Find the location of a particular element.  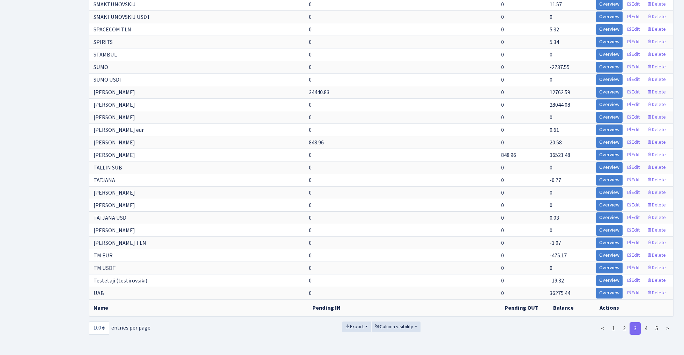

span: Testetaji (testirovsiki) is located at coordinates (120, 281).